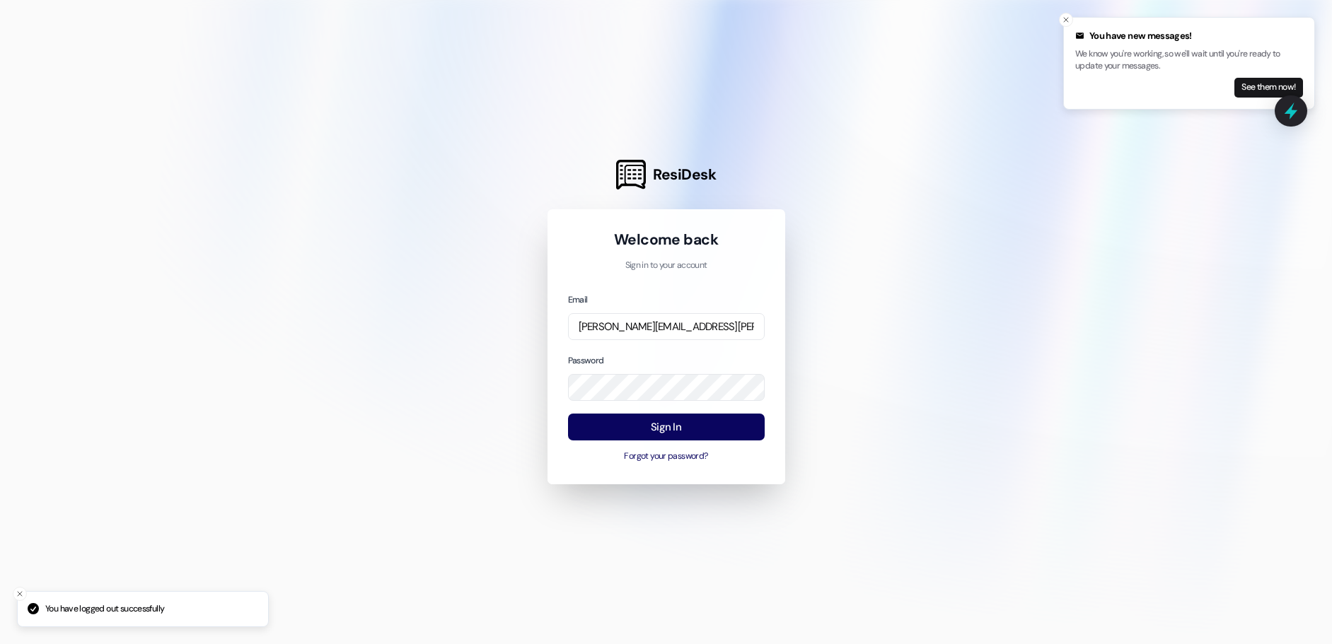 The width and height of the screenshot is (1332, 644). Describe the element at coordinates (1189, 60) in the screenshot. I see `p: We know you're working, so we'll wait until you're ready to update your messages.` at that location.